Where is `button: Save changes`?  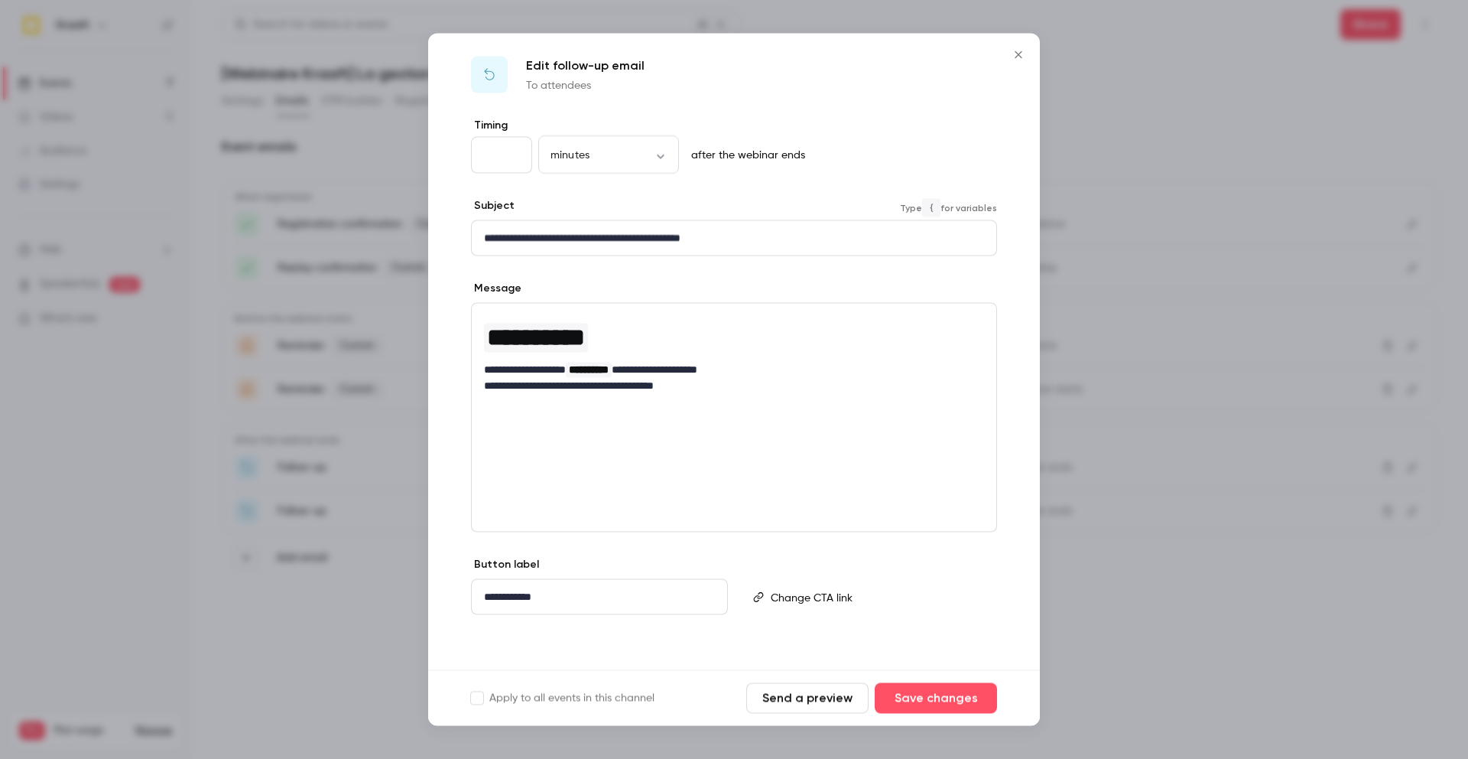
button: Save changes is located at coordinates (936, 698).